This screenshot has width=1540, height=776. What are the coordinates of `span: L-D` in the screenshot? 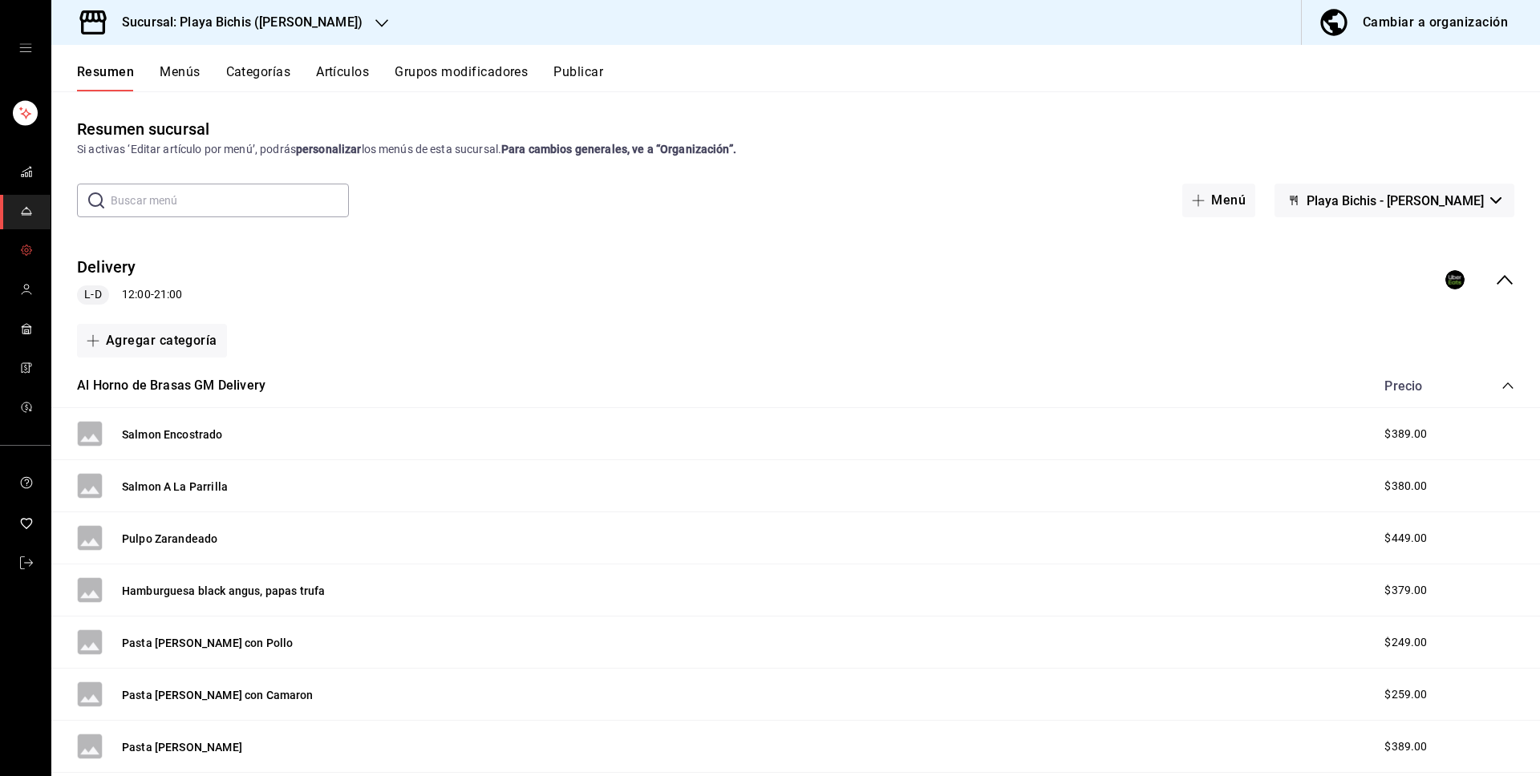 It's located at (92, 294).